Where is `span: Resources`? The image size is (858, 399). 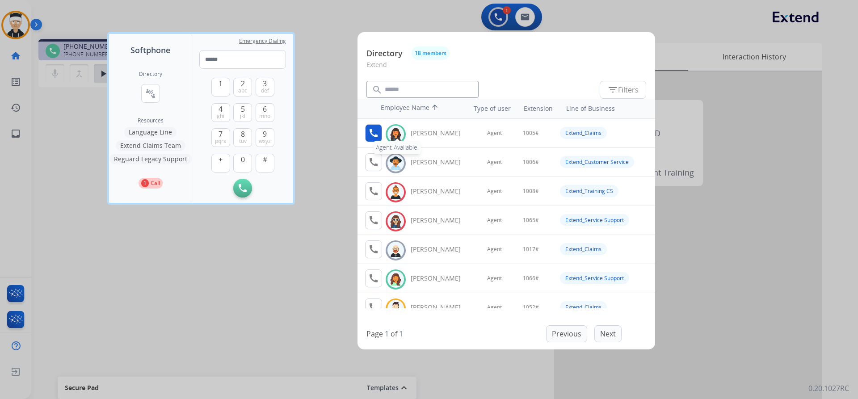 span: Resources is located at coordinates (151, 121).